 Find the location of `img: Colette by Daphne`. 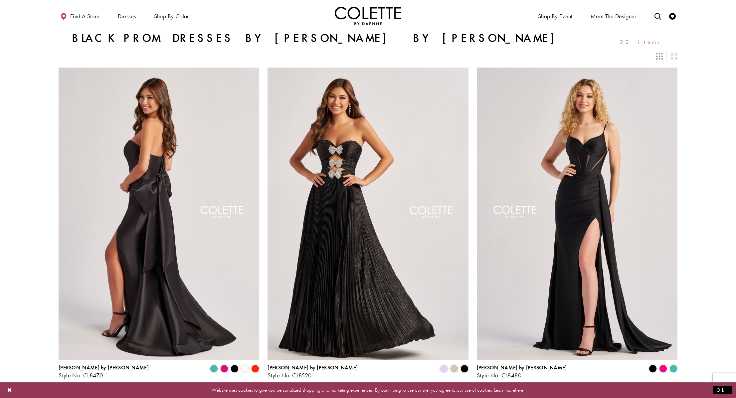

img: Colette by Daphne is located at coordinates (368, 16).